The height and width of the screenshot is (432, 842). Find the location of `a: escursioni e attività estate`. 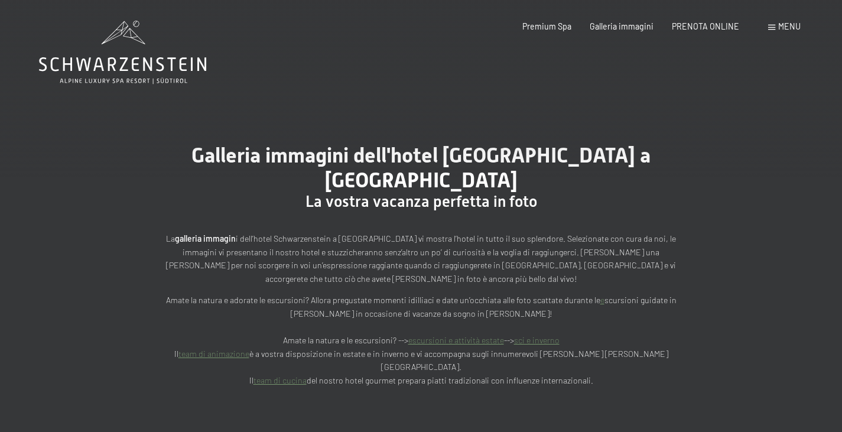

a: escursioni e attività estate is located at coordinates (456, 340).